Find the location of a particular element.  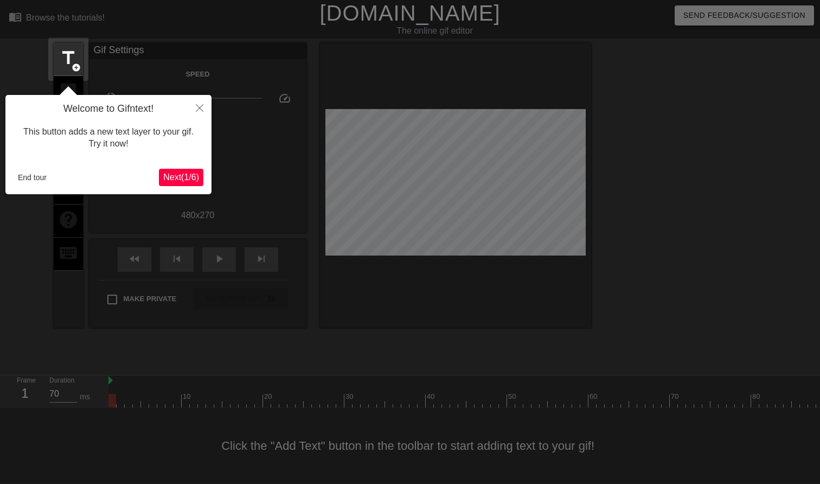

div: This button adds a new text layer to your gif. Try it now! is located at coordinates (109, 138).